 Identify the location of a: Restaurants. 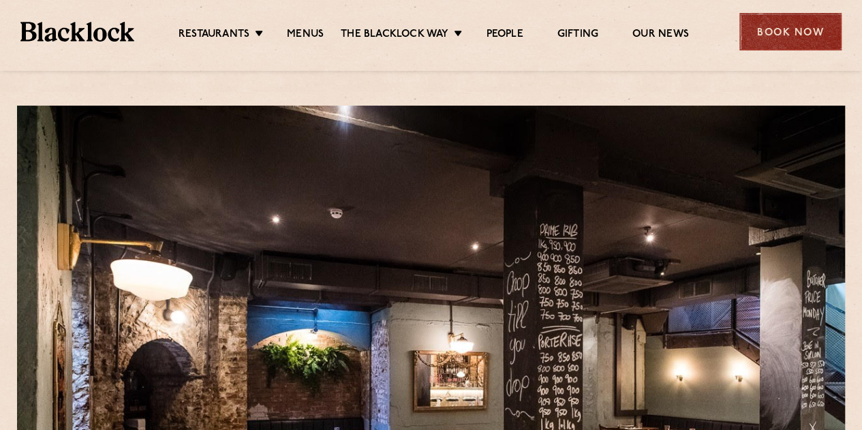
(214, 35).